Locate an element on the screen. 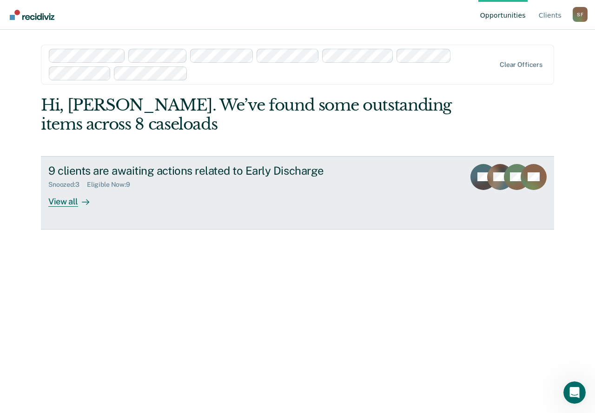  div: 9 clients are awaiting actions related to Early Discharge is located at coordinates (211, 171).